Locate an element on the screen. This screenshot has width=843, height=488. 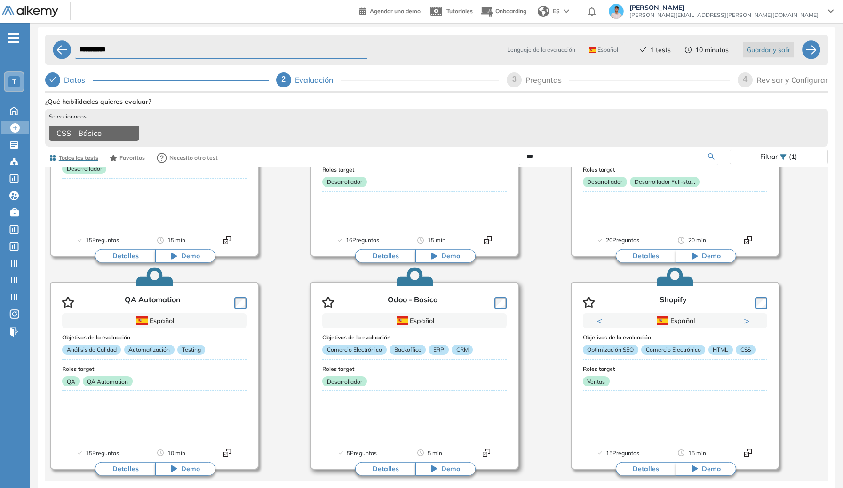
span: 3 is located at coordinates (514, 79).